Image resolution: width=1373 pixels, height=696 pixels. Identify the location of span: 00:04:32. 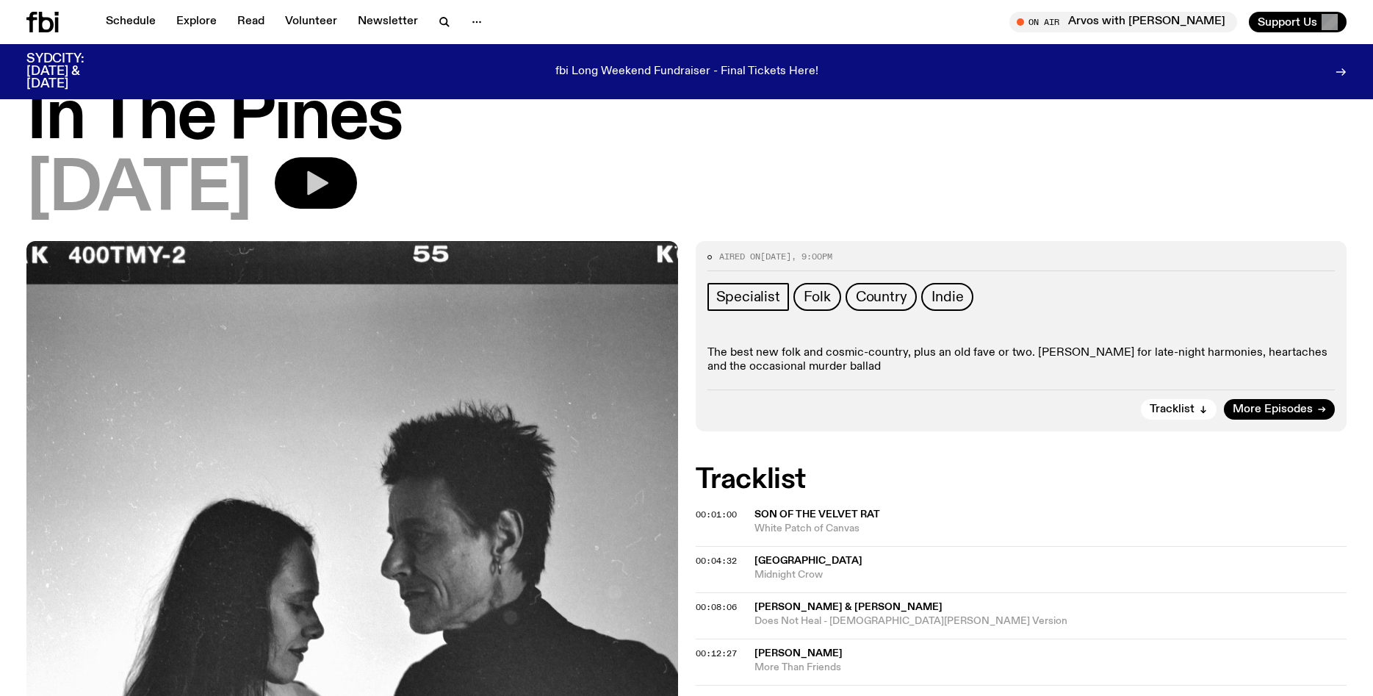
(716, 561).